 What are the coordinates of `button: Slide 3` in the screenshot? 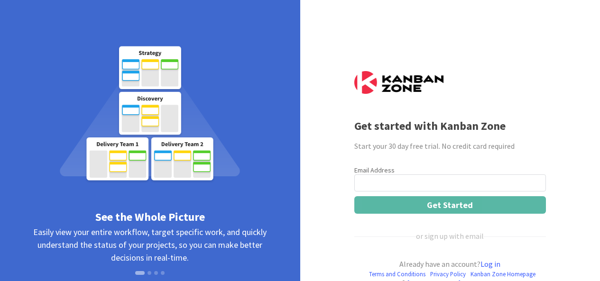 It's located at (156, 273).